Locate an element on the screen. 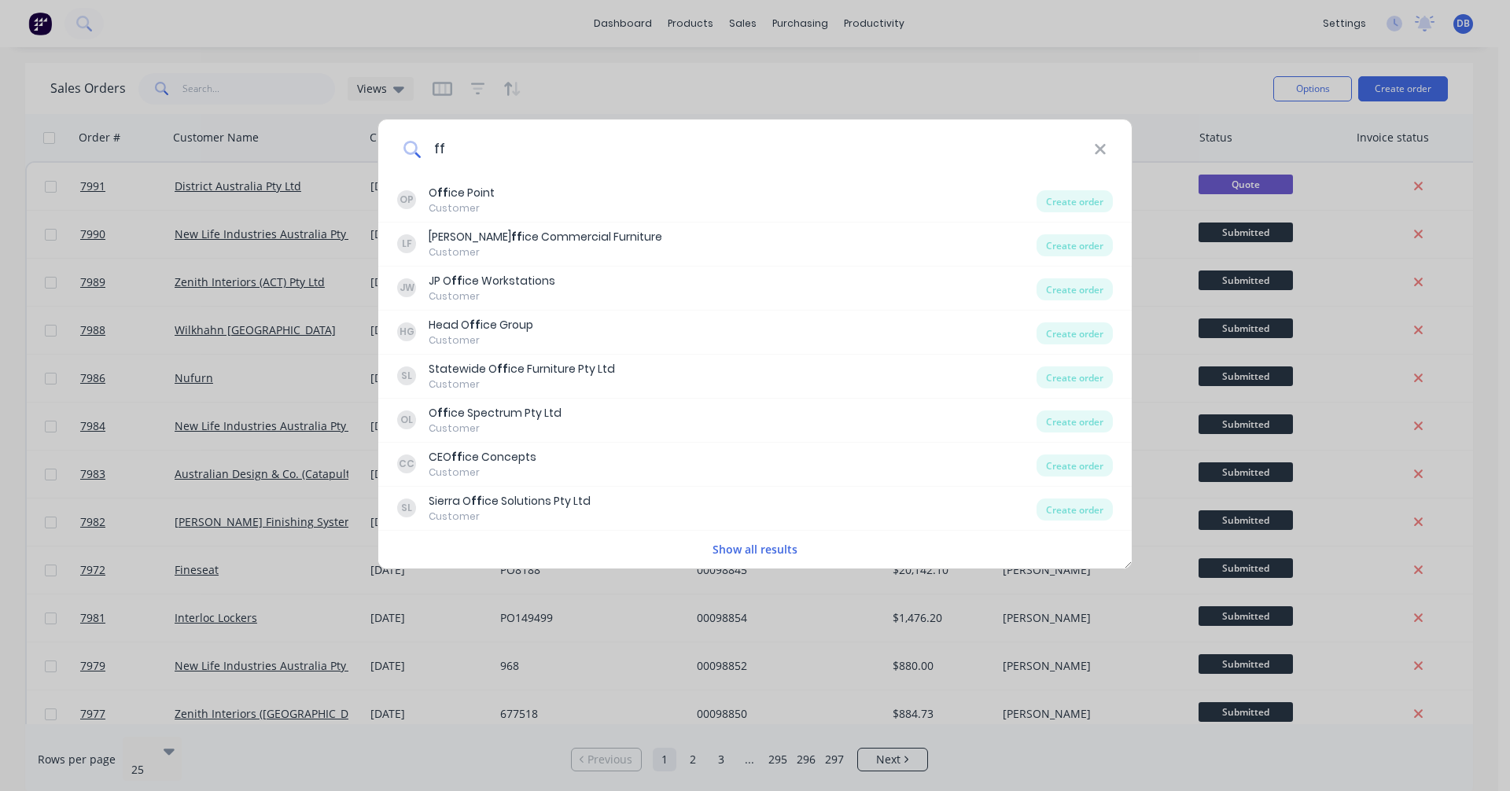 The height and width of the screenshot is (791, 1510). div: O ice Point is located at coordinates (462, 193).